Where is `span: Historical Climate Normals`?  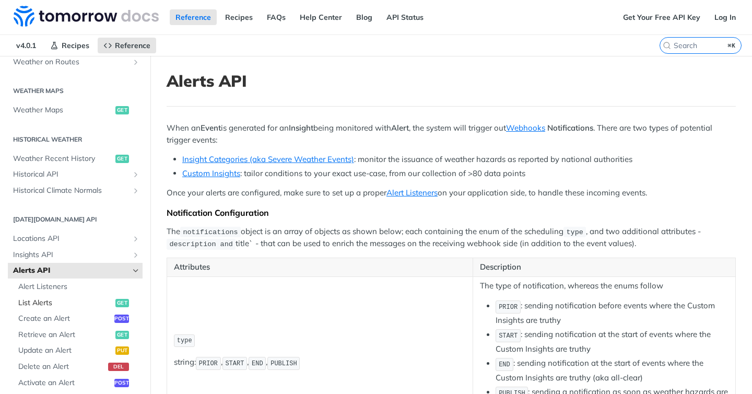 span: Historical Climate Normals is located at coordinates (71, 191).